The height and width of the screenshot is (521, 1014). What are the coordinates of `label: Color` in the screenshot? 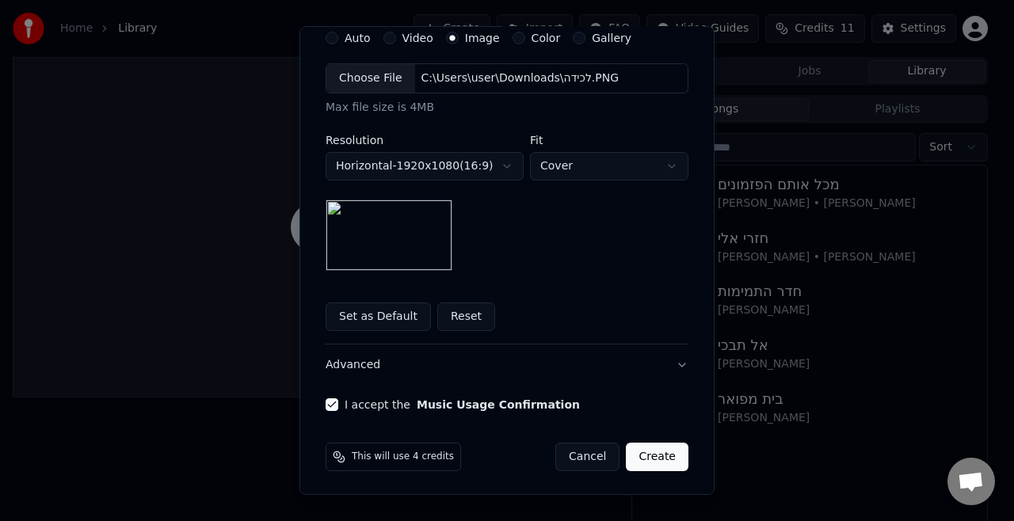 It's located at (546, 38).